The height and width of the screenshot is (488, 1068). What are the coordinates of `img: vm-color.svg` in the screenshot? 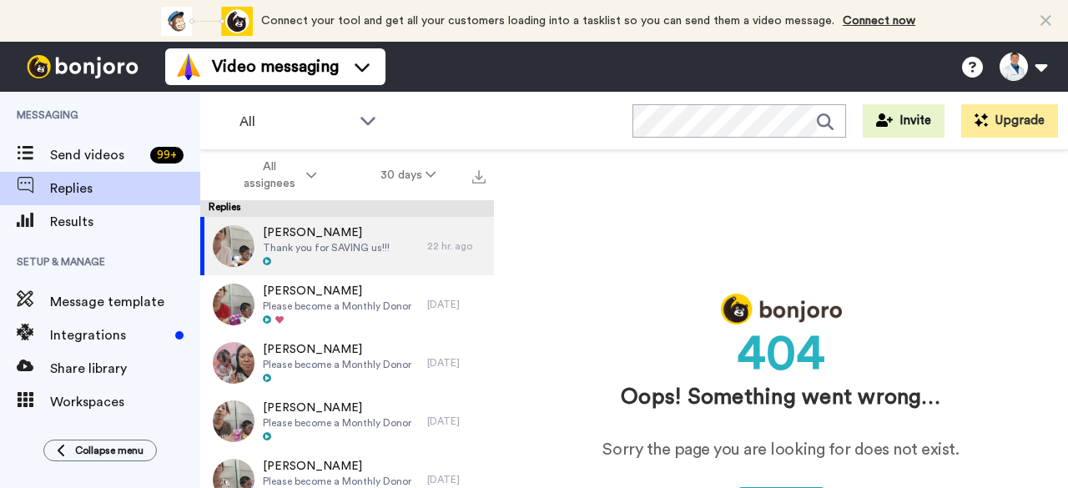 It's located at (189, 67).